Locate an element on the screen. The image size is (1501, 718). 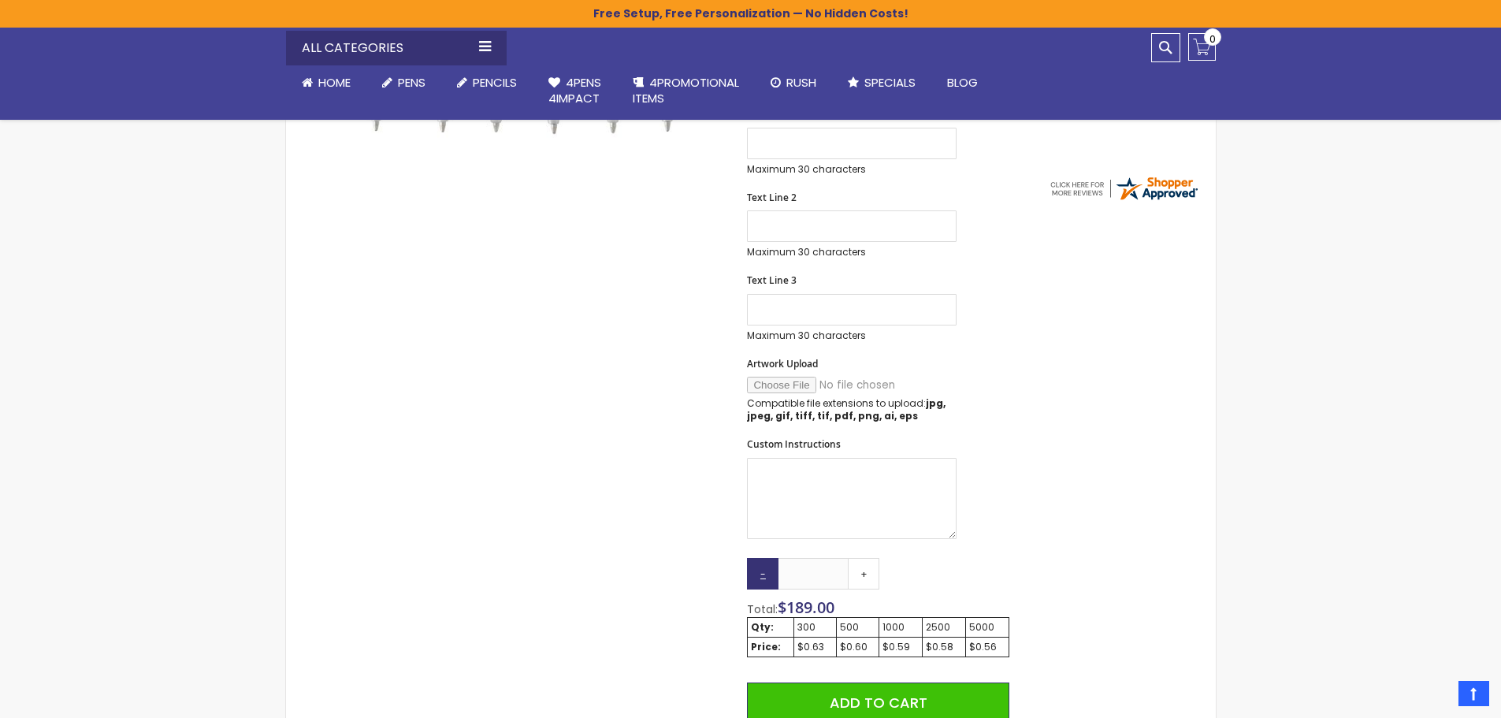
img: 4pens.com widget logo is located at coordinates (1123, 188).